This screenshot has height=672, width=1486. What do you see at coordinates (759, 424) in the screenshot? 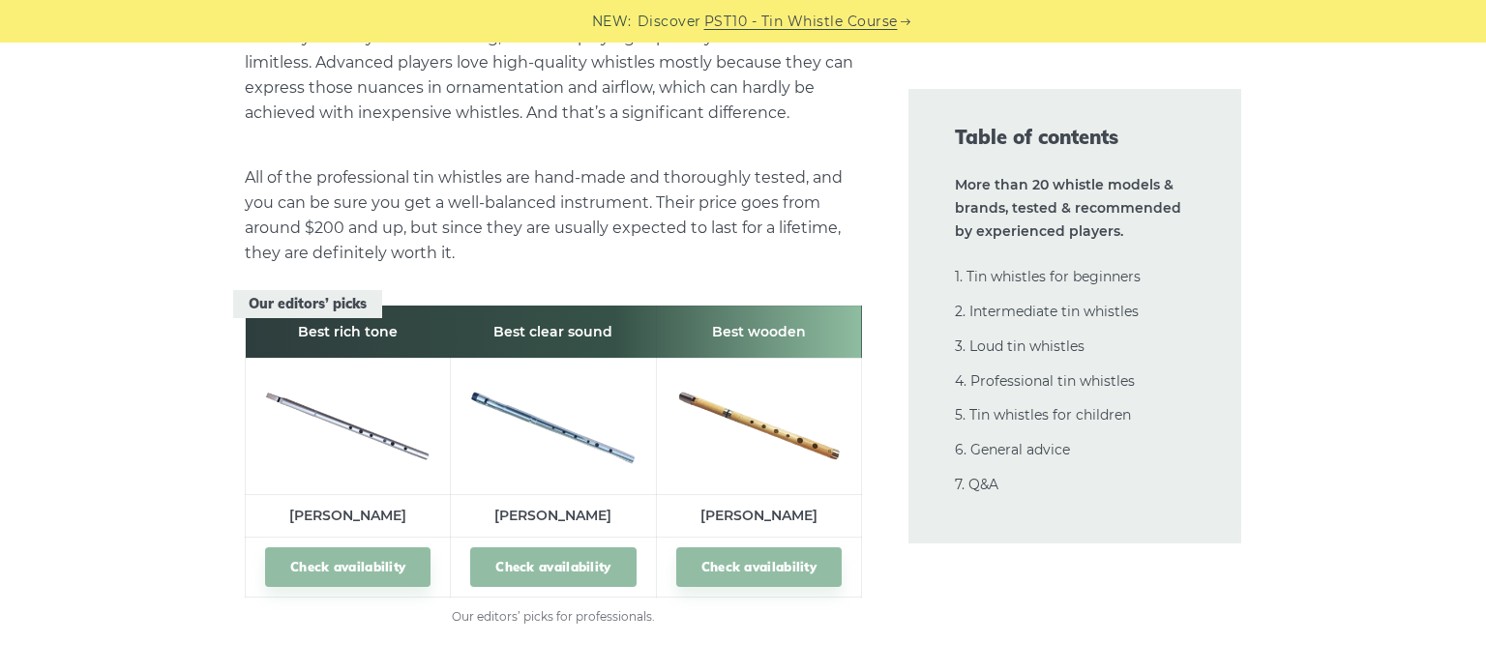
I see `img: McManus Tin Whistle Preview` at bounding box center [759, 424].